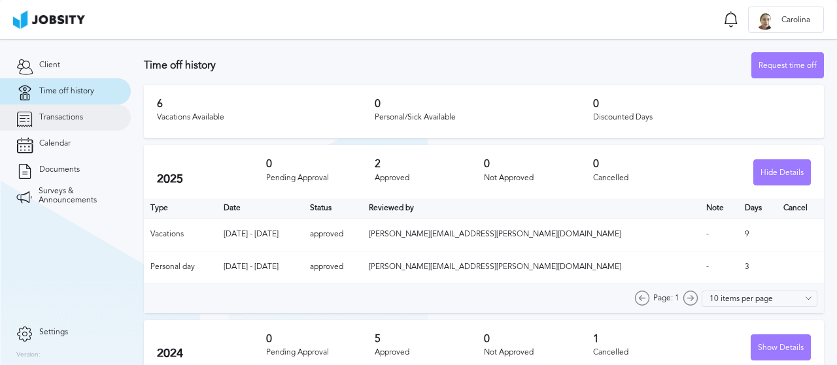 The width and height of the screenshot is (837, 365). Describe the element at coordinates (483, 118) in the screenshot. I see `div: Personal/Sick Available` at that location.